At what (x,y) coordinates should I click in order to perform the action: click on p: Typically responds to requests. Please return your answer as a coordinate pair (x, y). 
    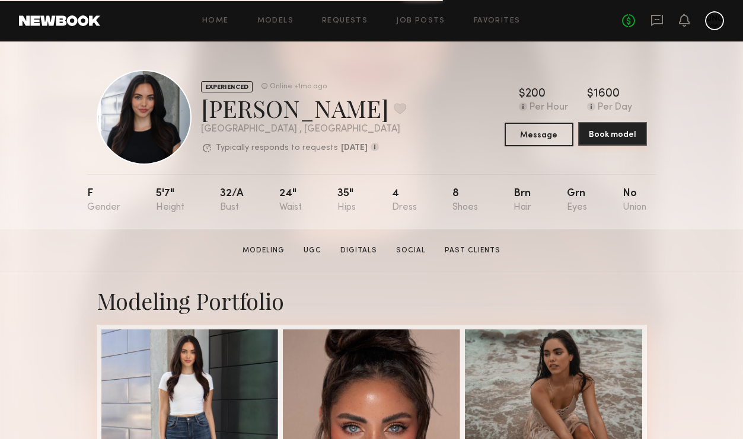
    Looking at the image, I should click on (277, 148).